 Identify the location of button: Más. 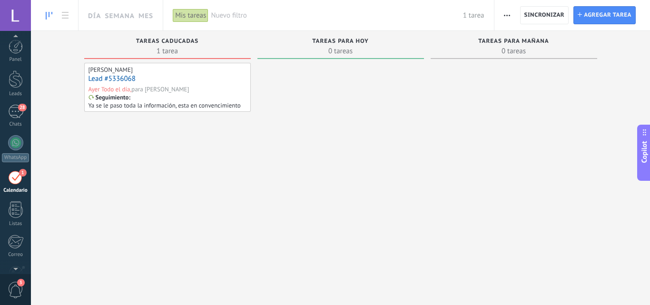
(507, 15).